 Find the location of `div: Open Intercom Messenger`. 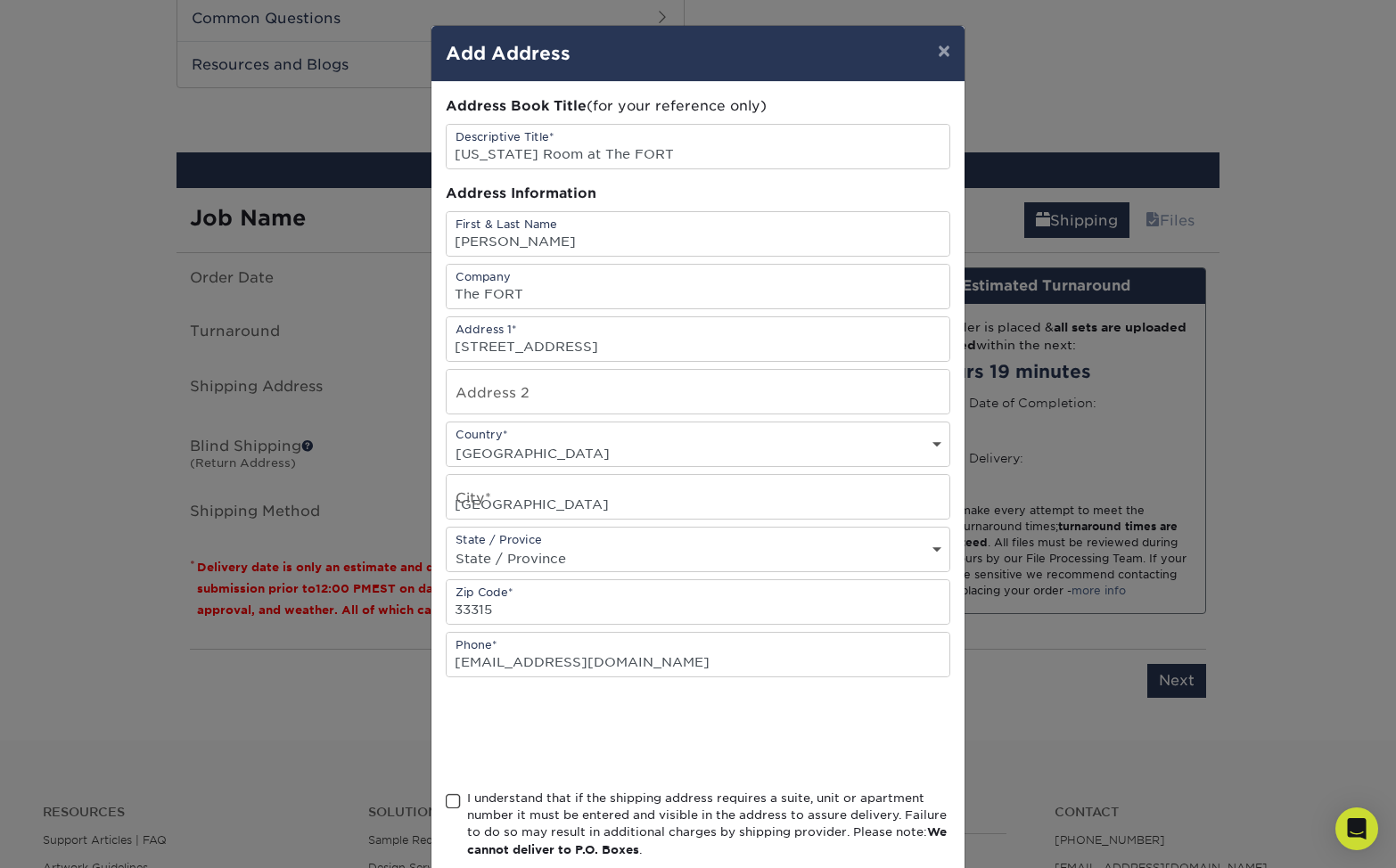

div: Open Intercom Messenger is located at coordinates (1356, 828).